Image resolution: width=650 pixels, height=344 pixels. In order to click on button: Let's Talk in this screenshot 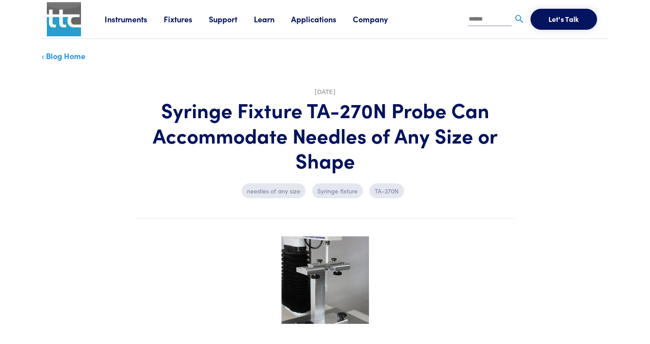, I will do `click(564, 19)`.